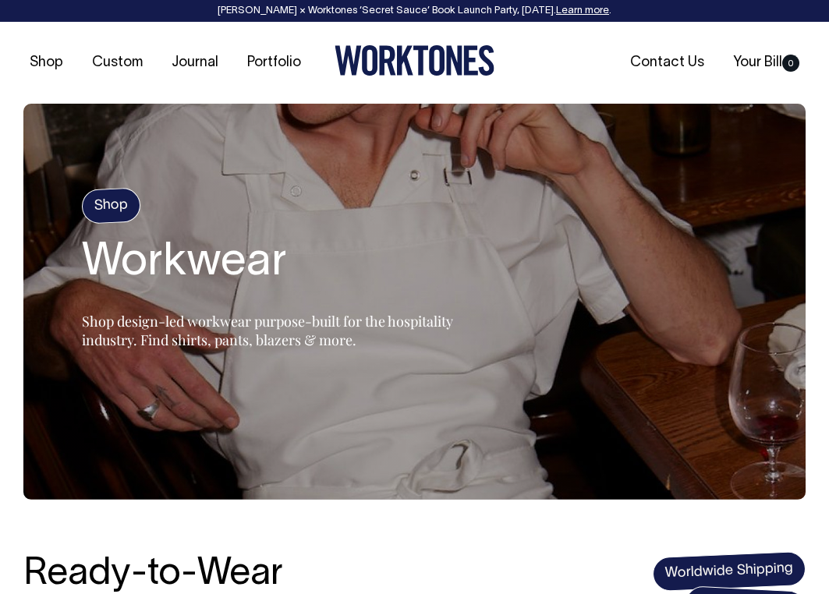 The image size is (829, 594). What do you see at coordinates (277, 264) in the screenshot?
I see `h2: Workwear` at bounding box center [277, 264].